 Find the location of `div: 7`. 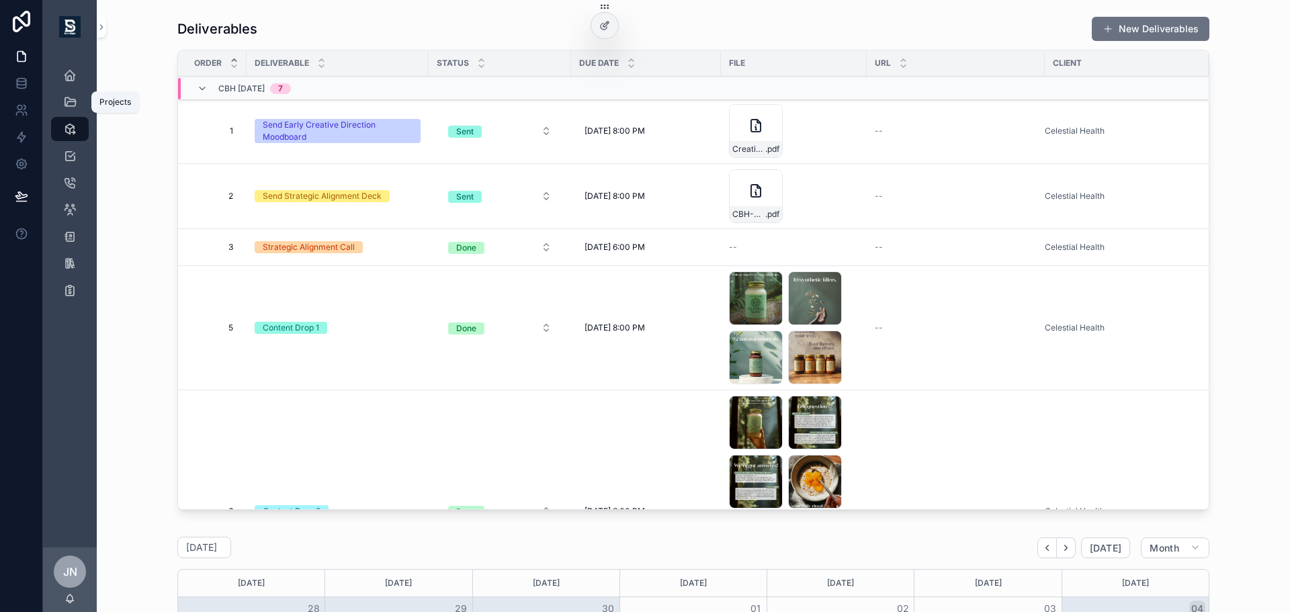

div: 7 is located at coordinates (280, 89).